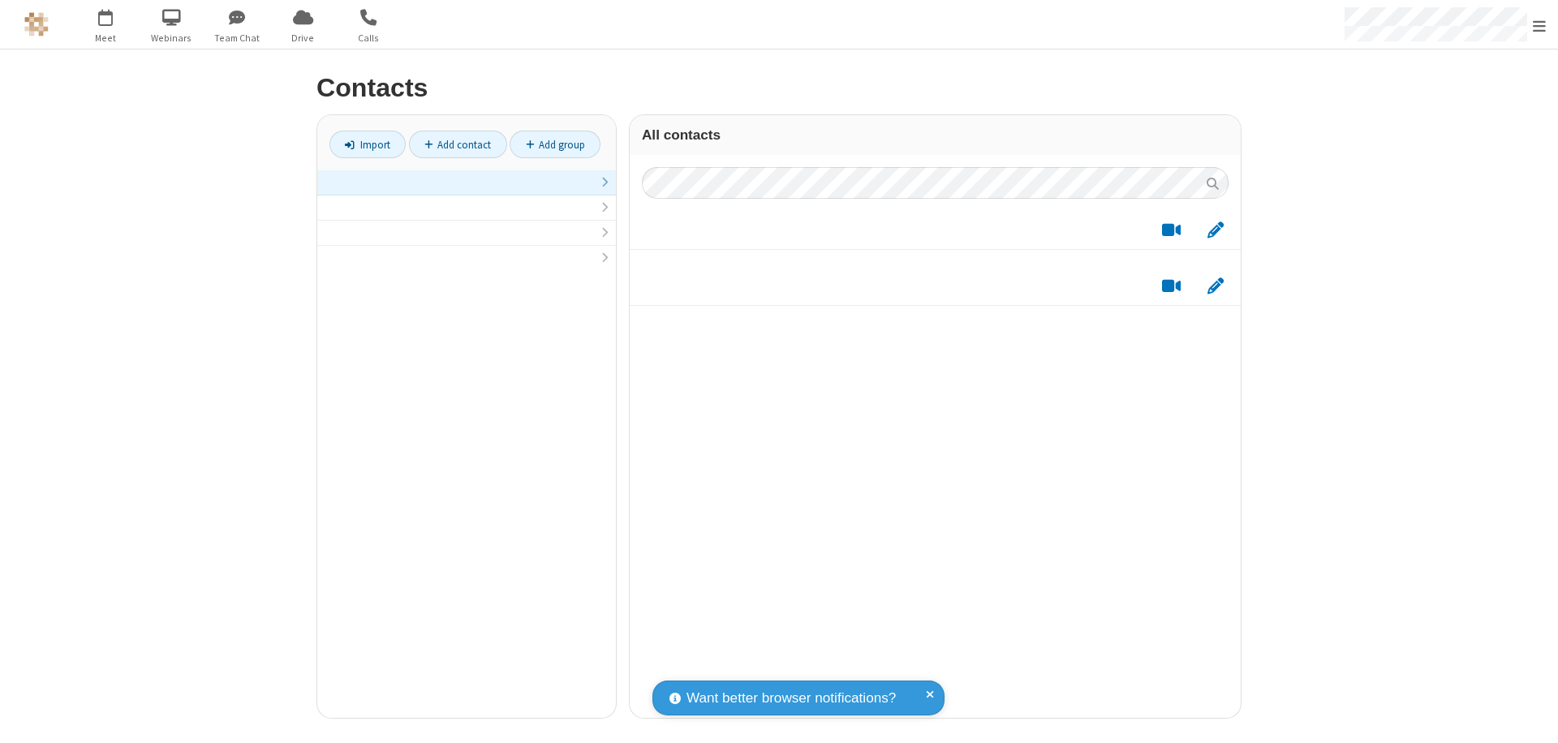 The image size is (1558, 743). Describe the element at coordinates (171, 38) in the screenshot. I see `span: Webinars` at that location.